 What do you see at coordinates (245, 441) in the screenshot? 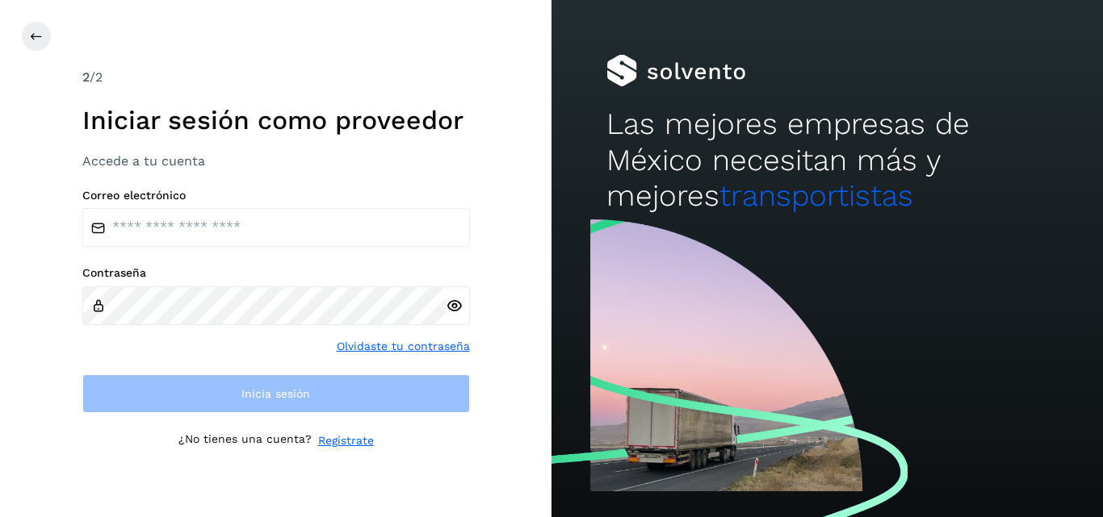
I see `p: ¿No tienes una cuenta?` at bounding box center [245, 441].